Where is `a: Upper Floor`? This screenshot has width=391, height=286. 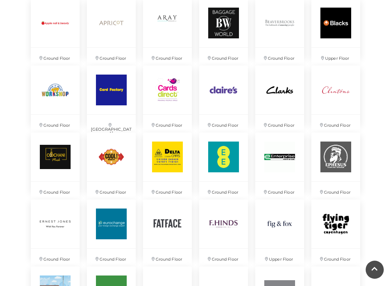
a: Upper Floor is located at coordinates (279, 229).